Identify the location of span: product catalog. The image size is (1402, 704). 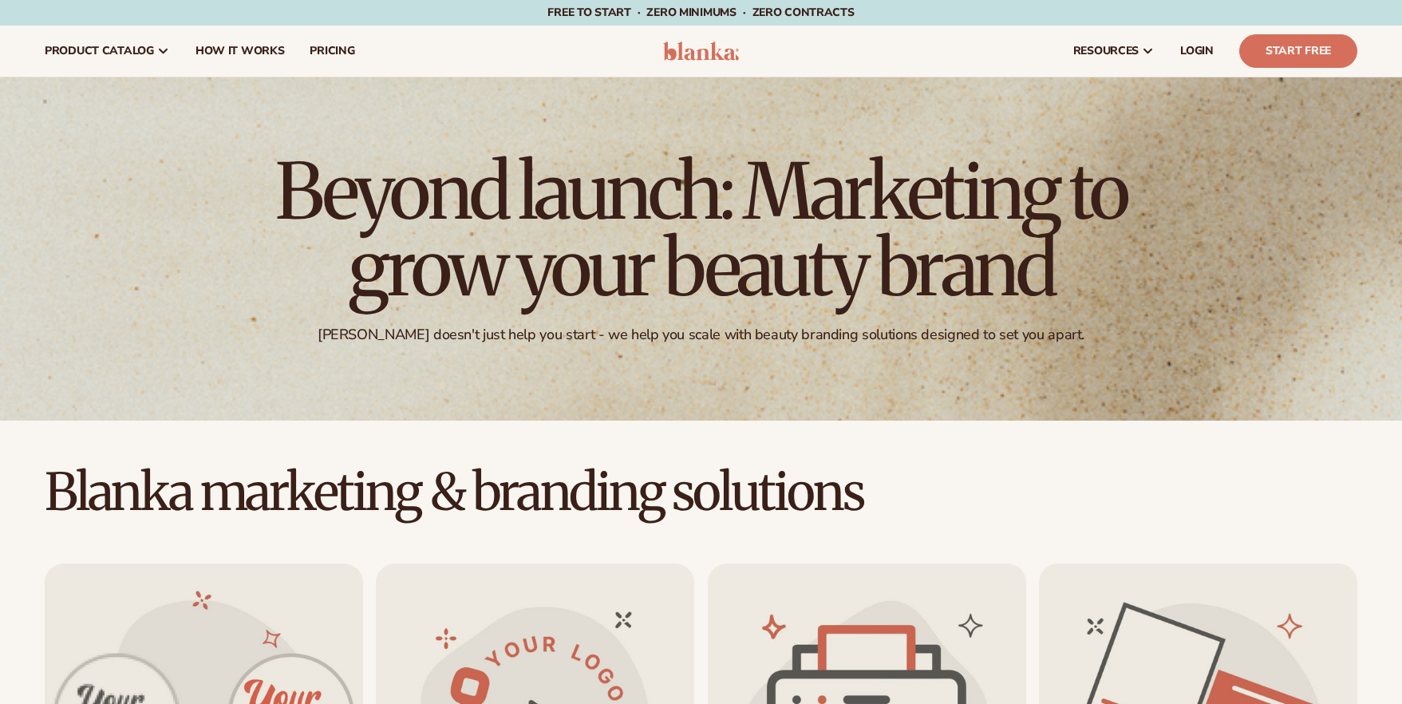
(99, 51).